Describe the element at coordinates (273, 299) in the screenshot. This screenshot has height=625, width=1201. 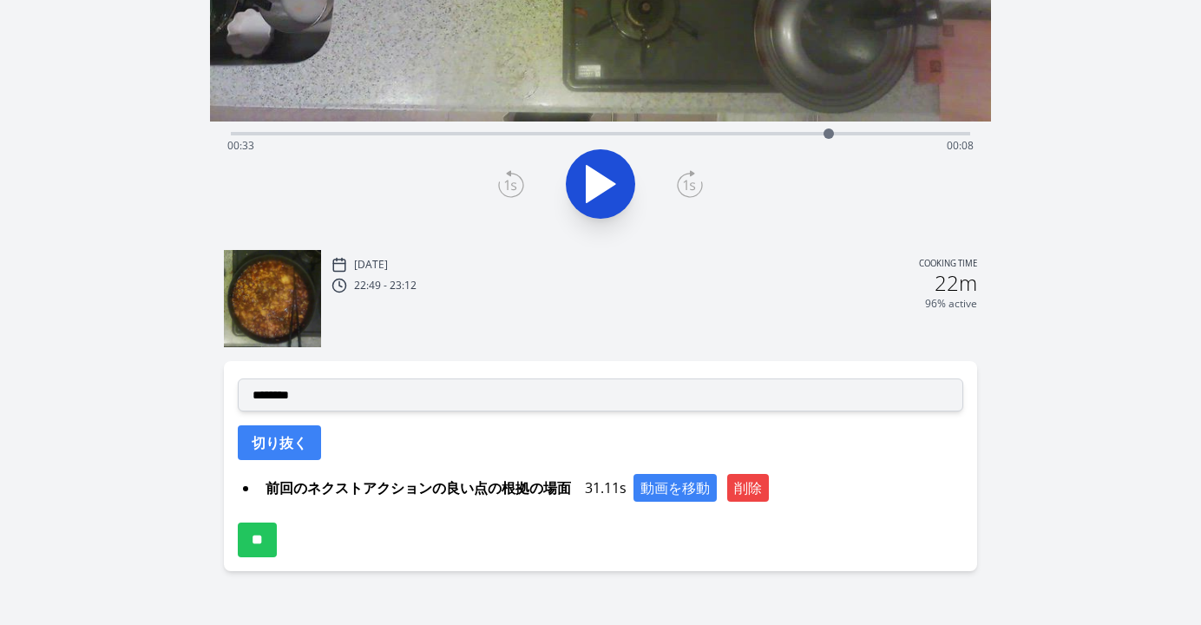
I see `img: 250929135038_thumb.jpeg` at that location.